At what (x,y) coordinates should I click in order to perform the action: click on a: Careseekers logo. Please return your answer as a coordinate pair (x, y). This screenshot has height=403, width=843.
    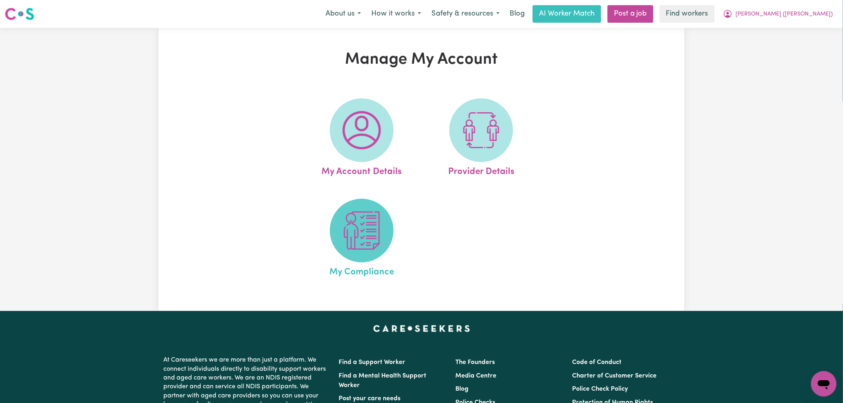
    Looking at the image, I should click on (20, 14).